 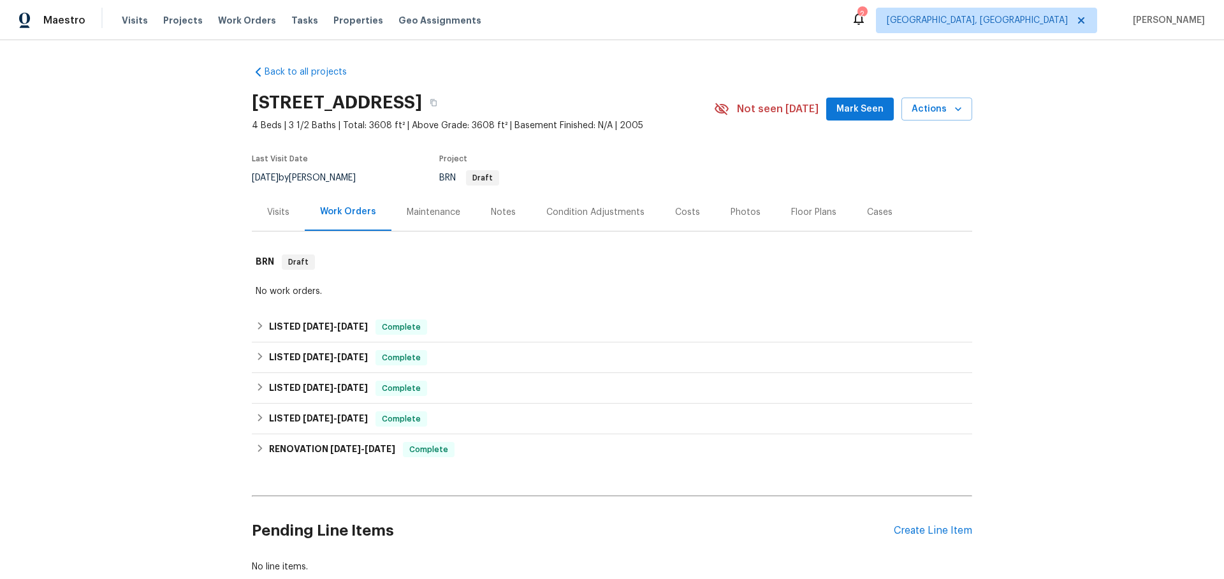 What do you see at coordinates (280, 159) in the screenshot?
I see `span: Last Visit Date` at bounding box center [280, 159].